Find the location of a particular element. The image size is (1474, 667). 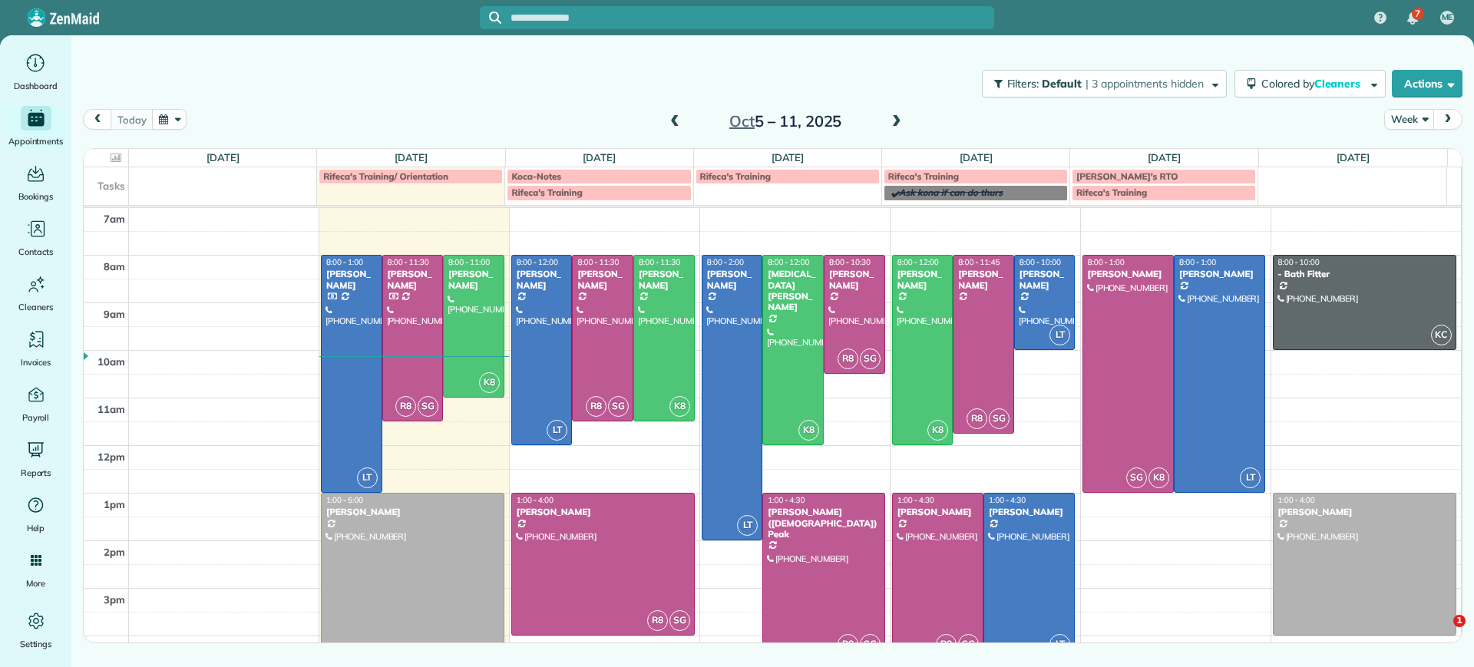

span: Colored by is located at coordinates (1314, 84).